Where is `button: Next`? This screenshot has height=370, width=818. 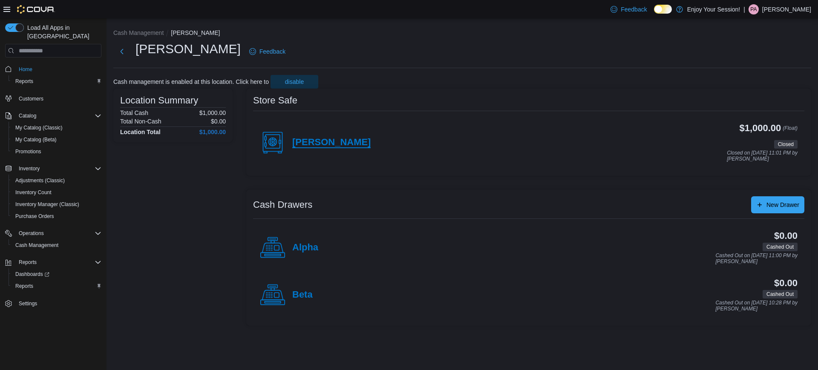 button: Next is located at coordinates (122, 52).